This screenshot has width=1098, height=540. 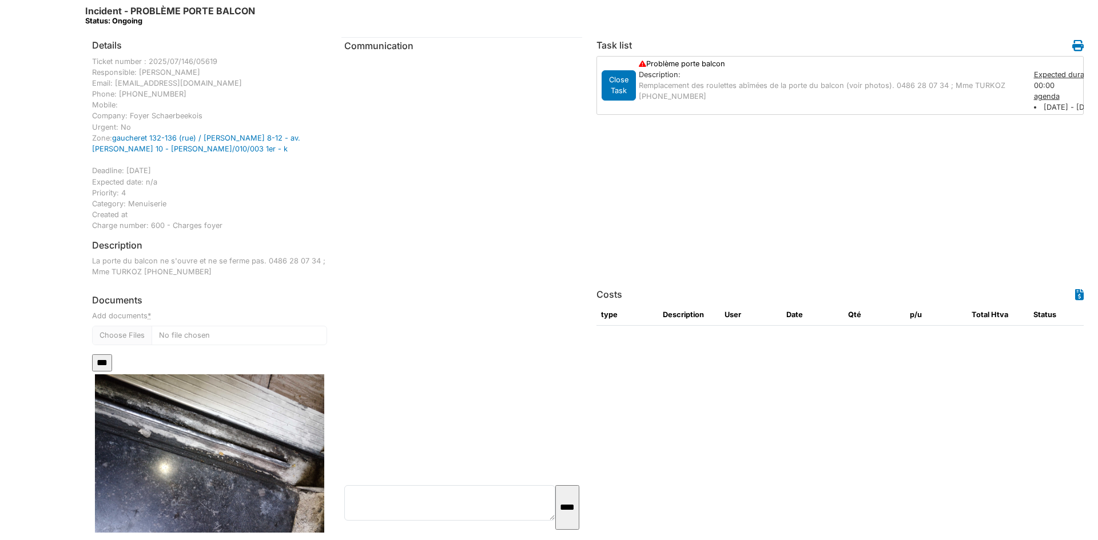 What do you see at coordinates (614, 45) in the screenshot?
I see `h6: Task list` at bounding box center [614, 45].